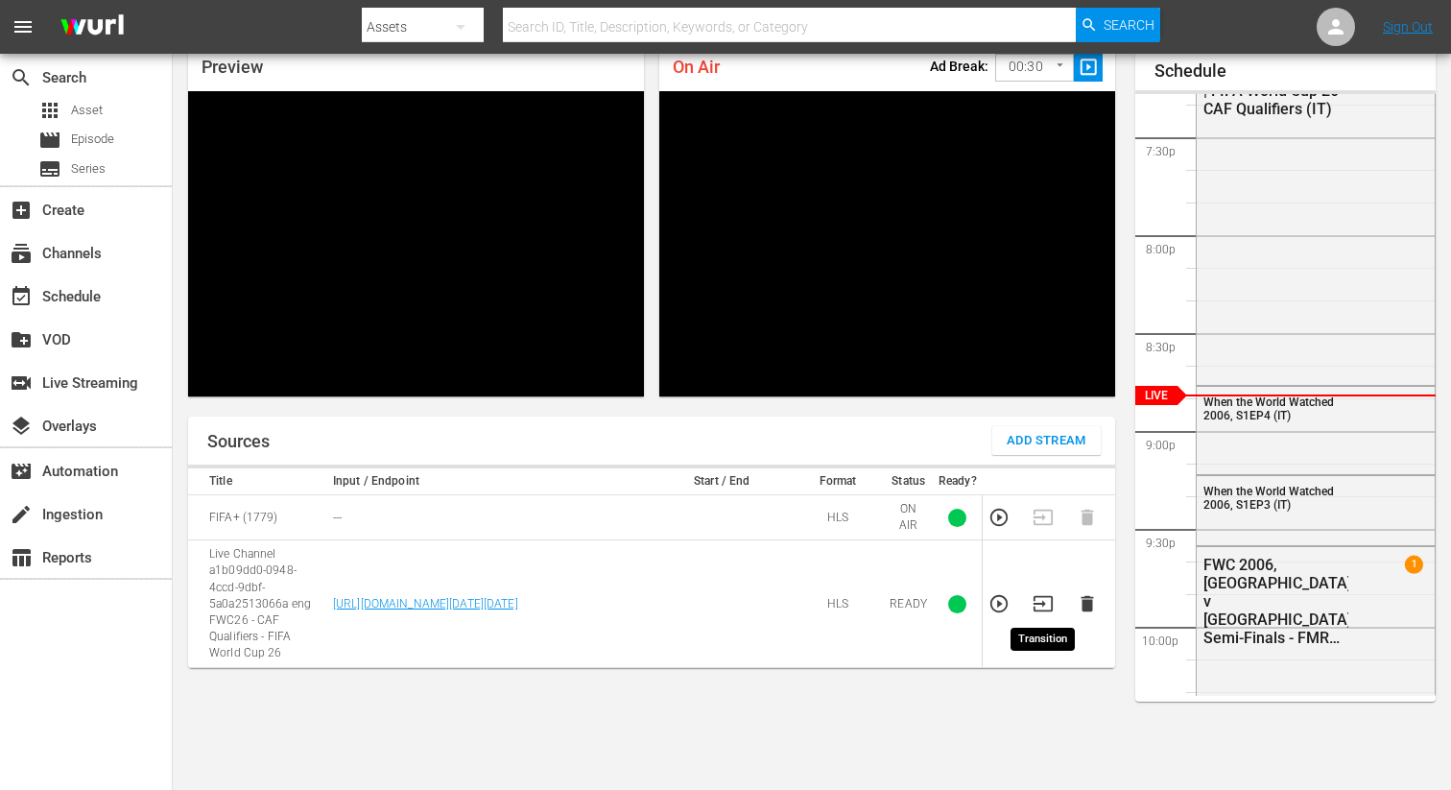  I want to click on td: FIFA+ (1779), so click(257, 517).